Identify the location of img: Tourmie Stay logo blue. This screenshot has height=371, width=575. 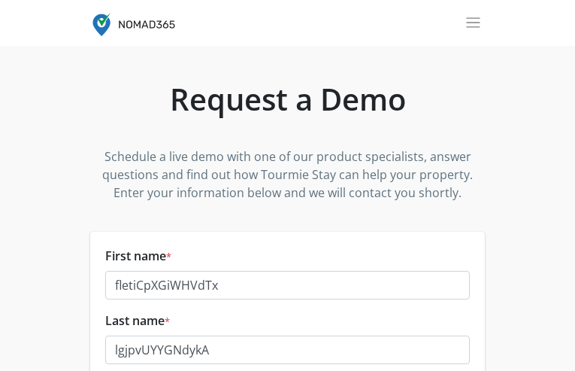
(134, 24).